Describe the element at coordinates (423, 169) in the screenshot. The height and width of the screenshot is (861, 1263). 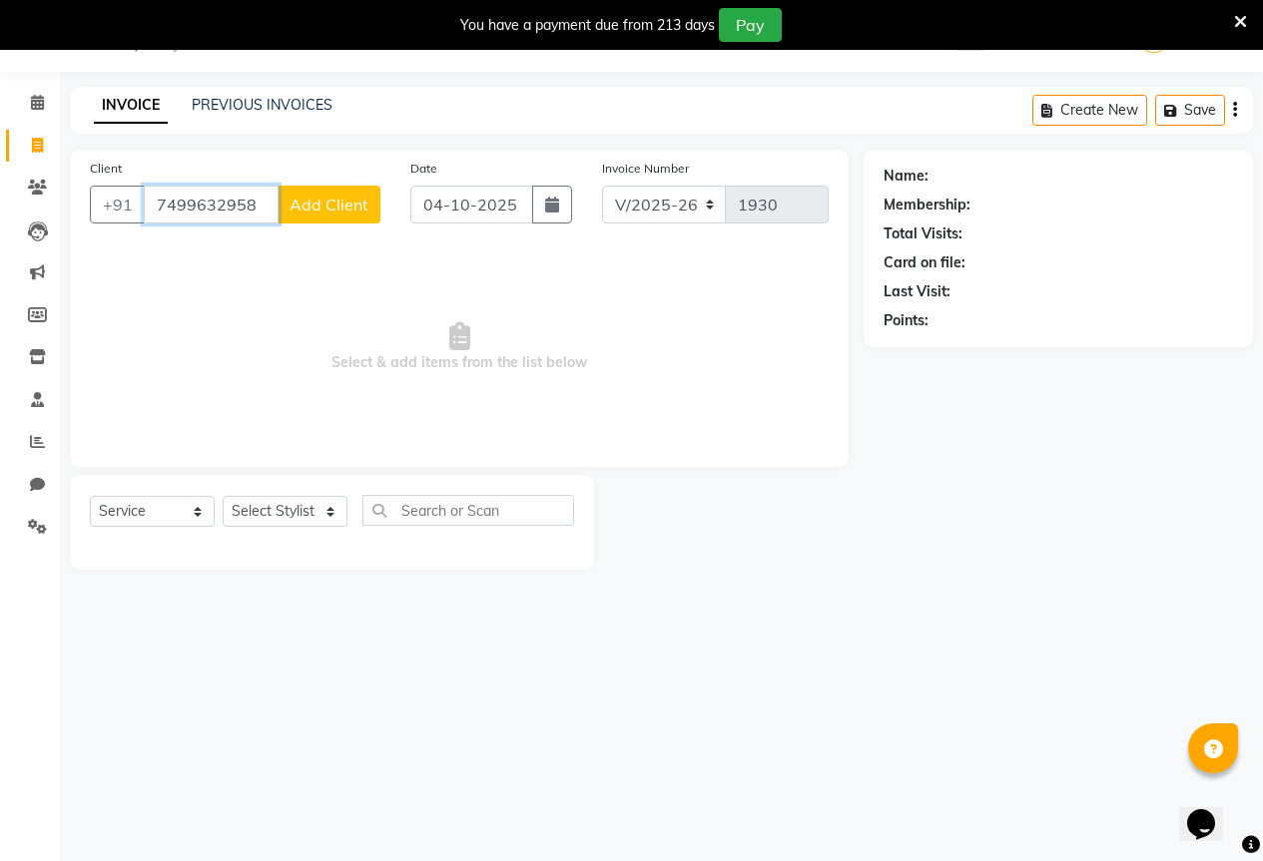
I see `label: Date` at that location.